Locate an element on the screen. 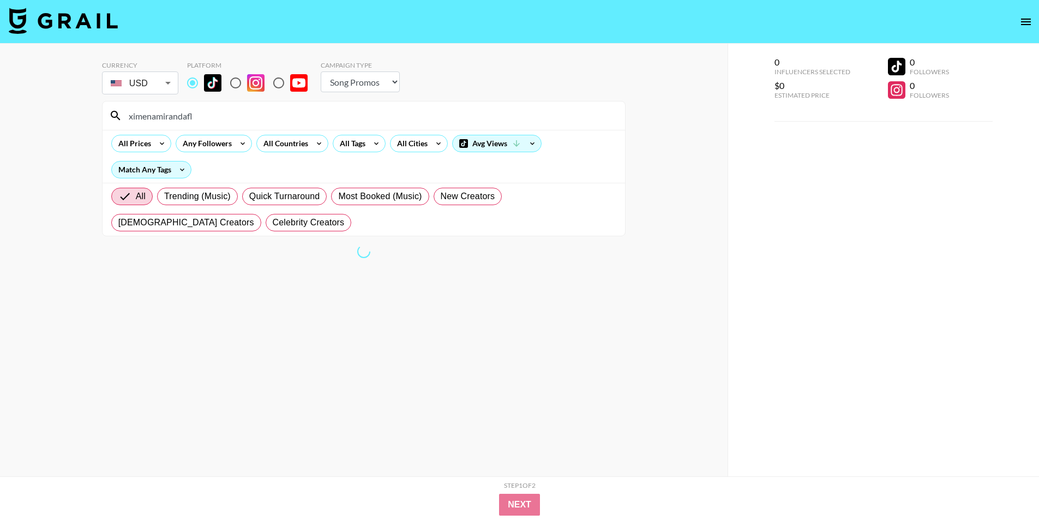 The image size is (1039, 520). div: Step 1 of 2 is located at coordinates (520, 485).